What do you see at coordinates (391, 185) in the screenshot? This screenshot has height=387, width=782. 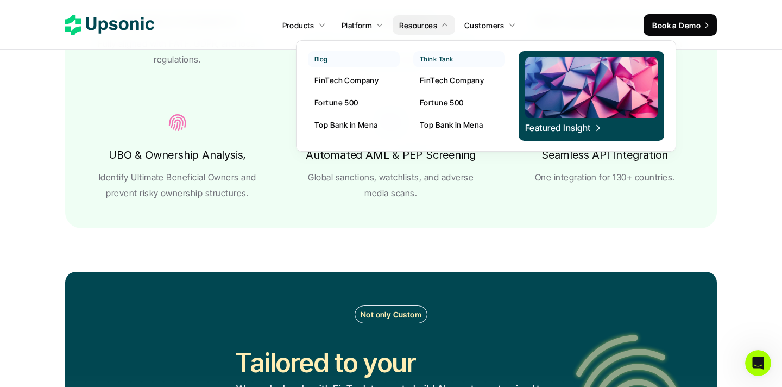 I see `p: Global sanctions, watchlists, and adverse media scans.` at bounding box center [391, 185].